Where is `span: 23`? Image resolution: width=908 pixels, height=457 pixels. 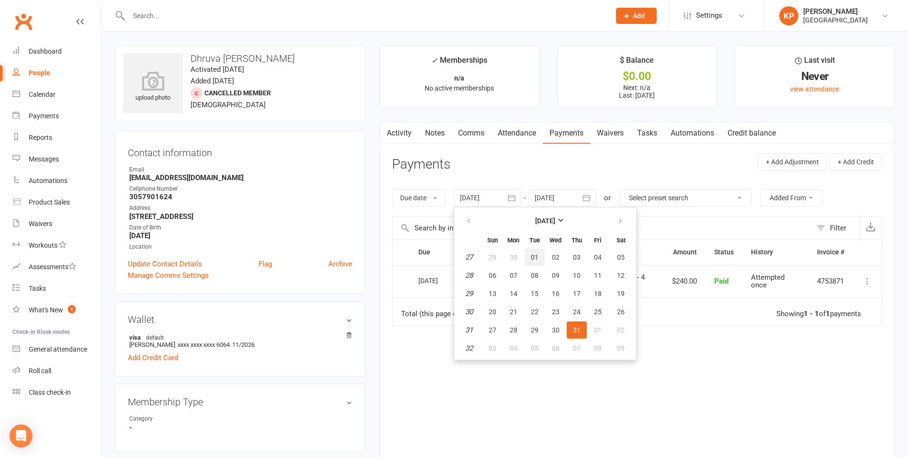
span: 23 is located at coordinates (556, 312).